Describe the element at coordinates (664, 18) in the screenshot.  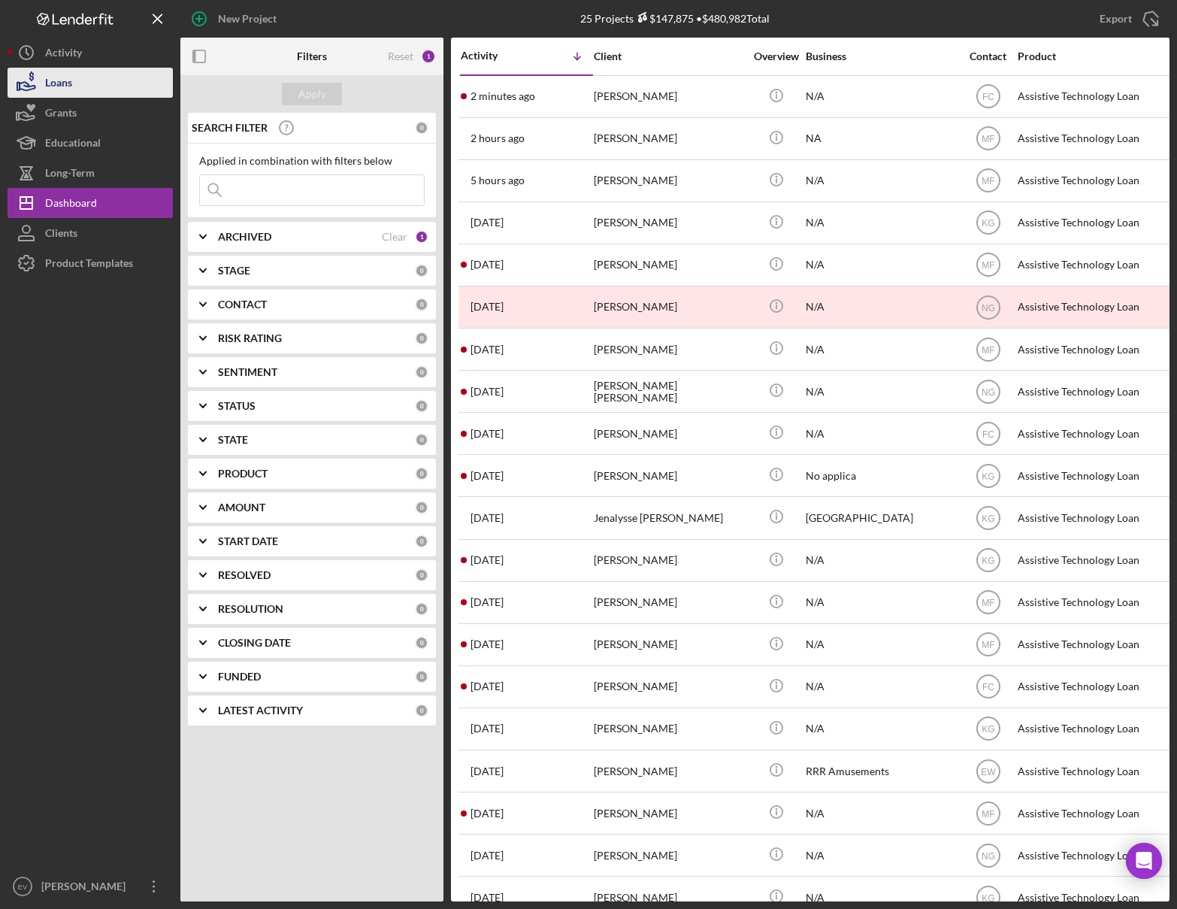
I see `div: $147,875` at that location.